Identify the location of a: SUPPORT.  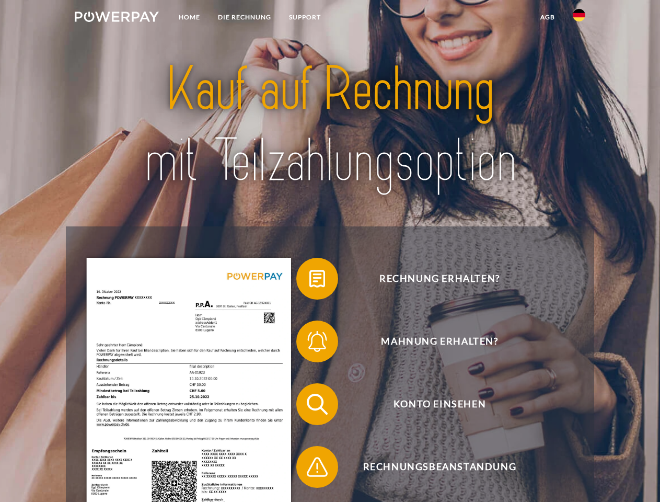
(305, 17).